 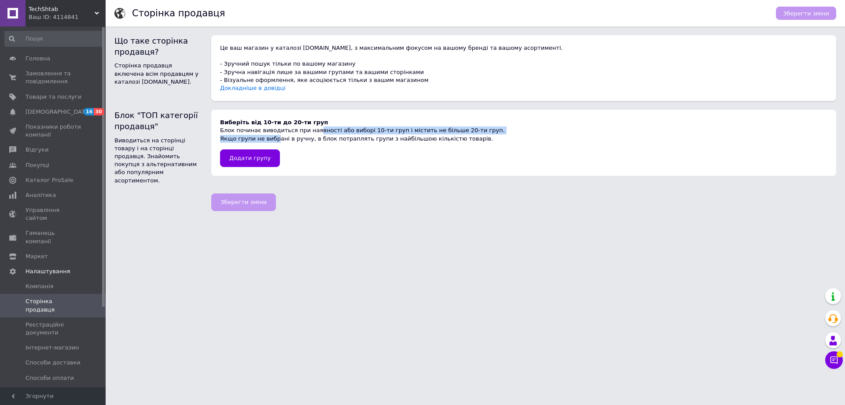 What do you see at coordinates (53, 362) in the screenshot?
I see `span: Способи доставки` at bounding box center [53, 362].